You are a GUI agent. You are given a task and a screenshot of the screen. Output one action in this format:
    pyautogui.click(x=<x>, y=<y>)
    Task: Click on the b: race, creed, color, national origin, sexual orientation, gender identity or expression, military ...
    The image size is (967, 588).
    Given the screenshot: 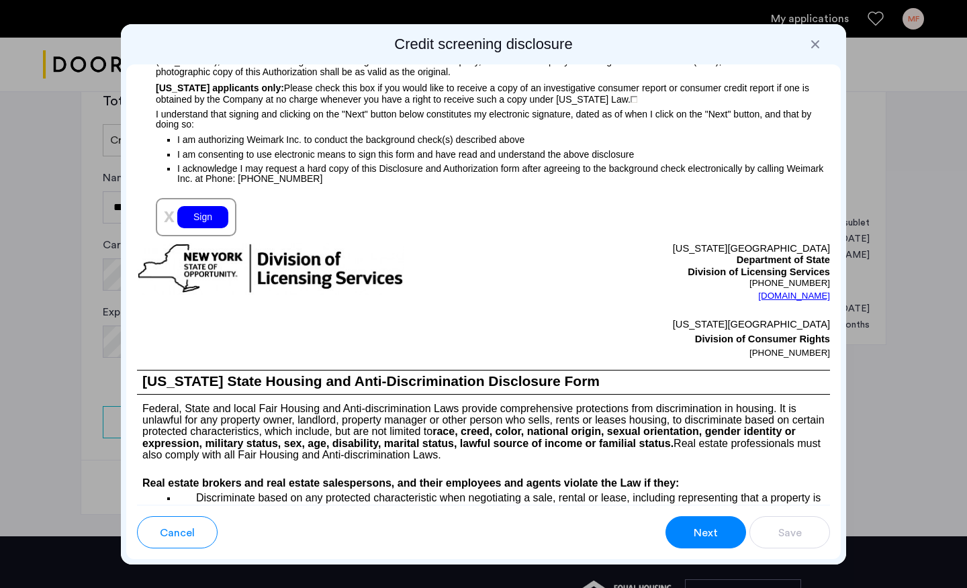 What is the action you would take?
    pyautogui.click(x=469, y=437)
    